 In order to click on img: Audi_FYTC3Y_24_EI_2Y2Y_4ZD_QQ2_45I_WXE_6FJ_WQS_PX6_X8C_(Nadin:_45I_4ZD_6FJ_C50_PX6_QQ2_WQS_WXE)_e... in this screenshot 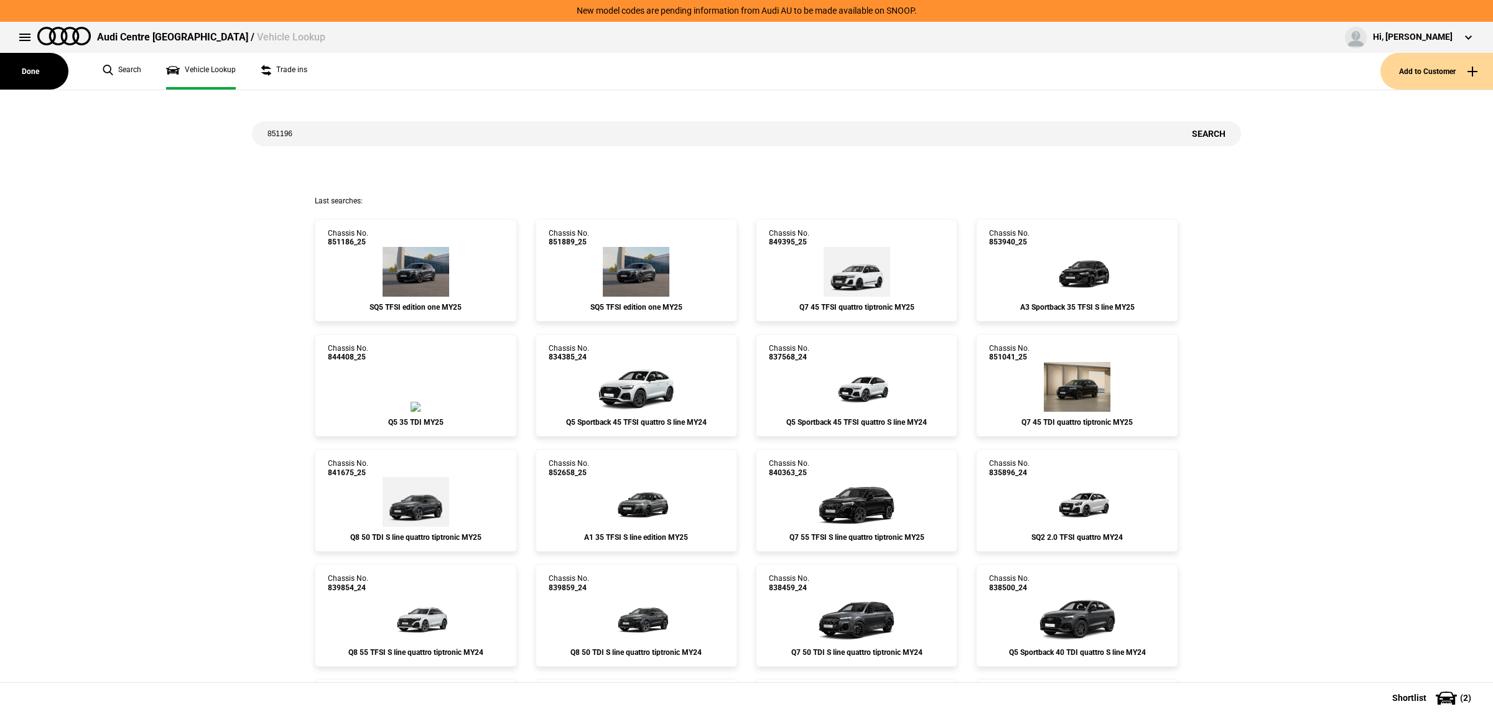, I will do `click(857, 387)`.